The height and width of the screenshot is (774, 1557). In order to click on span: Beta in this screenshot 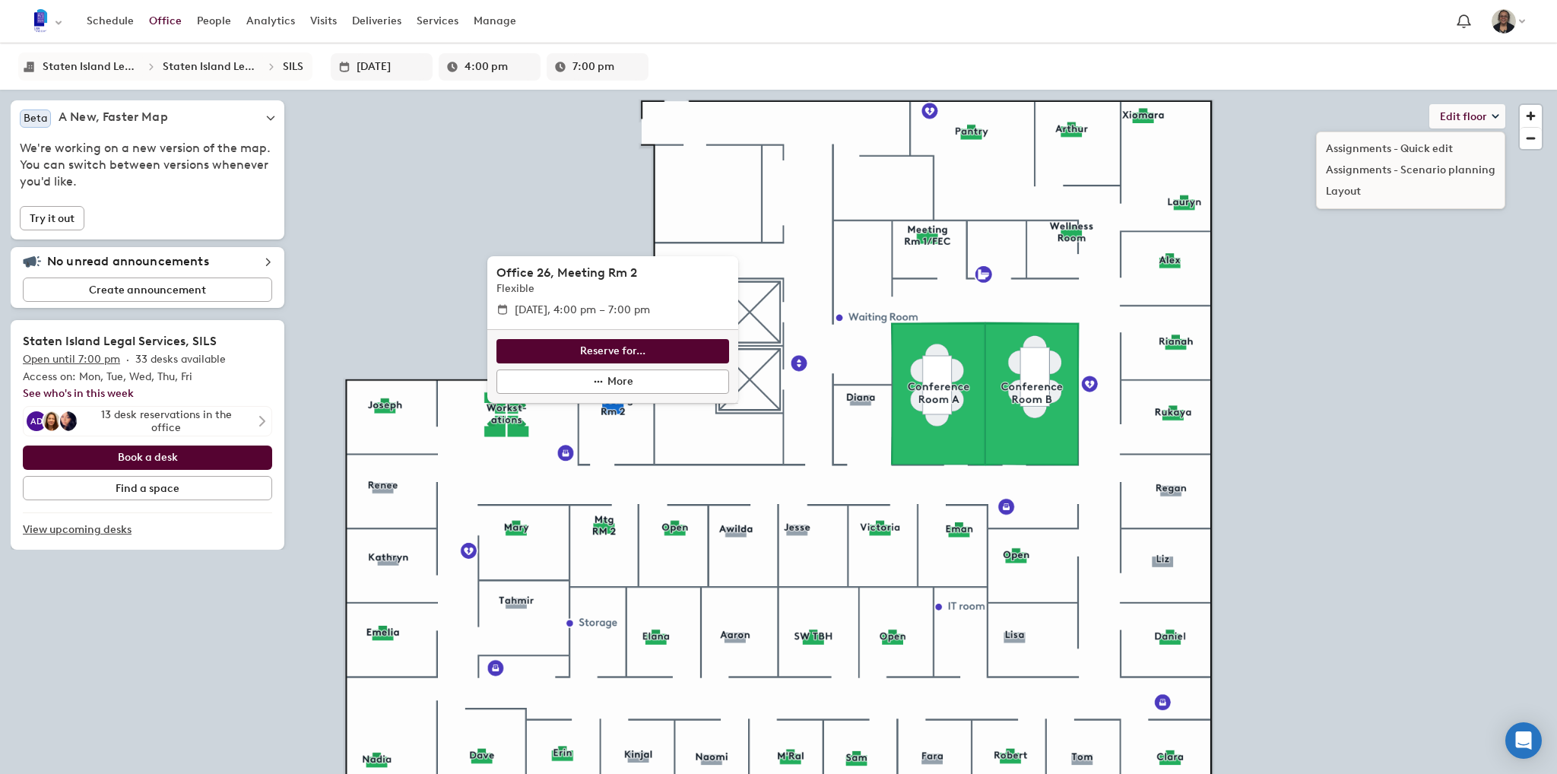, I will do `click(35, 118)`.